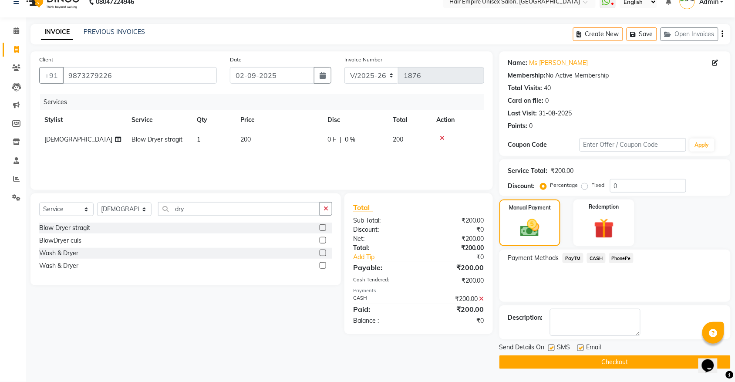  I want to click on div: Service Total:, so click(527, 171).